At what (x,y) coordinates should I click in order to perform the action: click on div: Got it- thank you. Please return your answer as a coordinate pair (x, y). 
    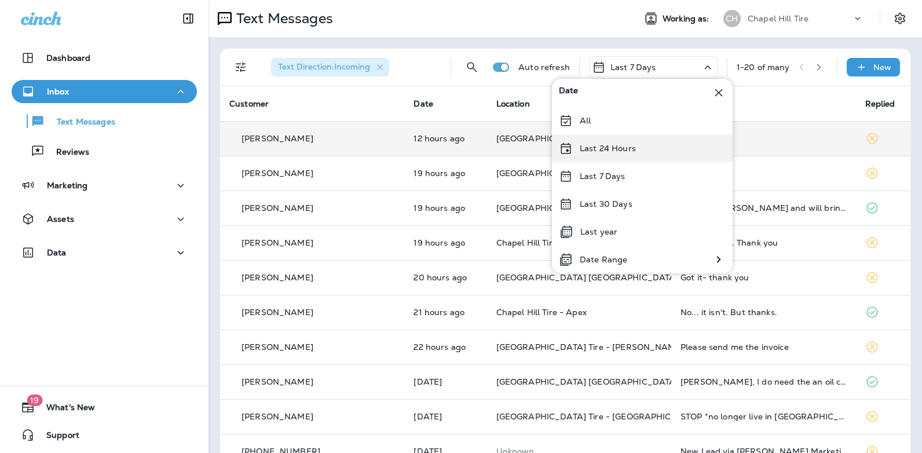
    Looking at the image, I should click on (764, 278).